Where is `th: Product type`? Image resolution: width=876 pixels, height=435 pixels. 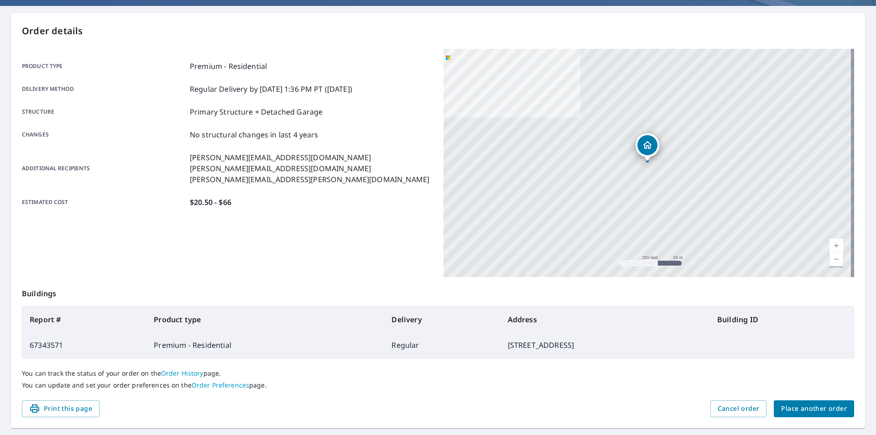 th: Product type is located at coordinates (265, 320).